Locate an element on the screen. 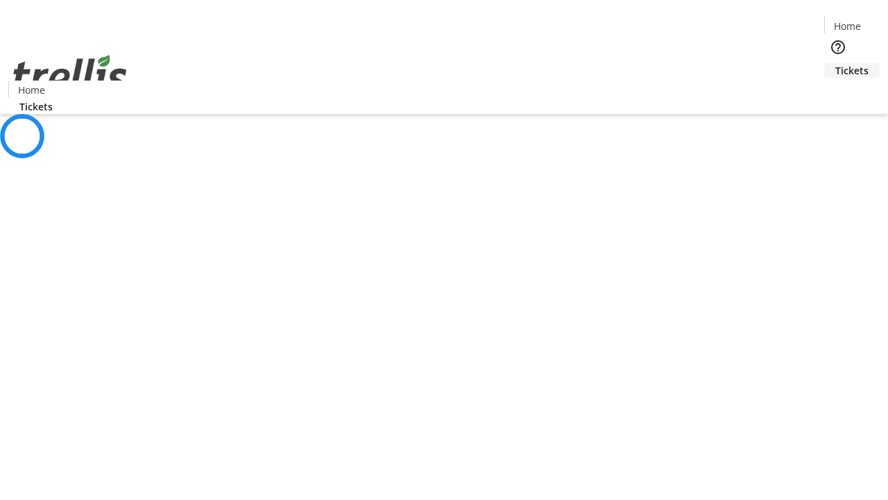  img: Orient E2E Organization xL2k3T5cPu's Logo is located at coordinates (70, 74).